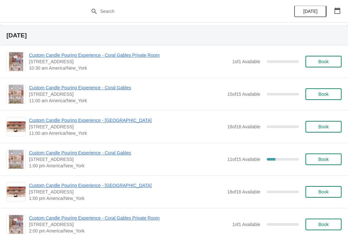  I want to click on img: Custom Candle Pouring Experience - Coral Gables | 154 Giralda Avenue, Coral Gables, FL, USA | 11:..., so click(16, 94).